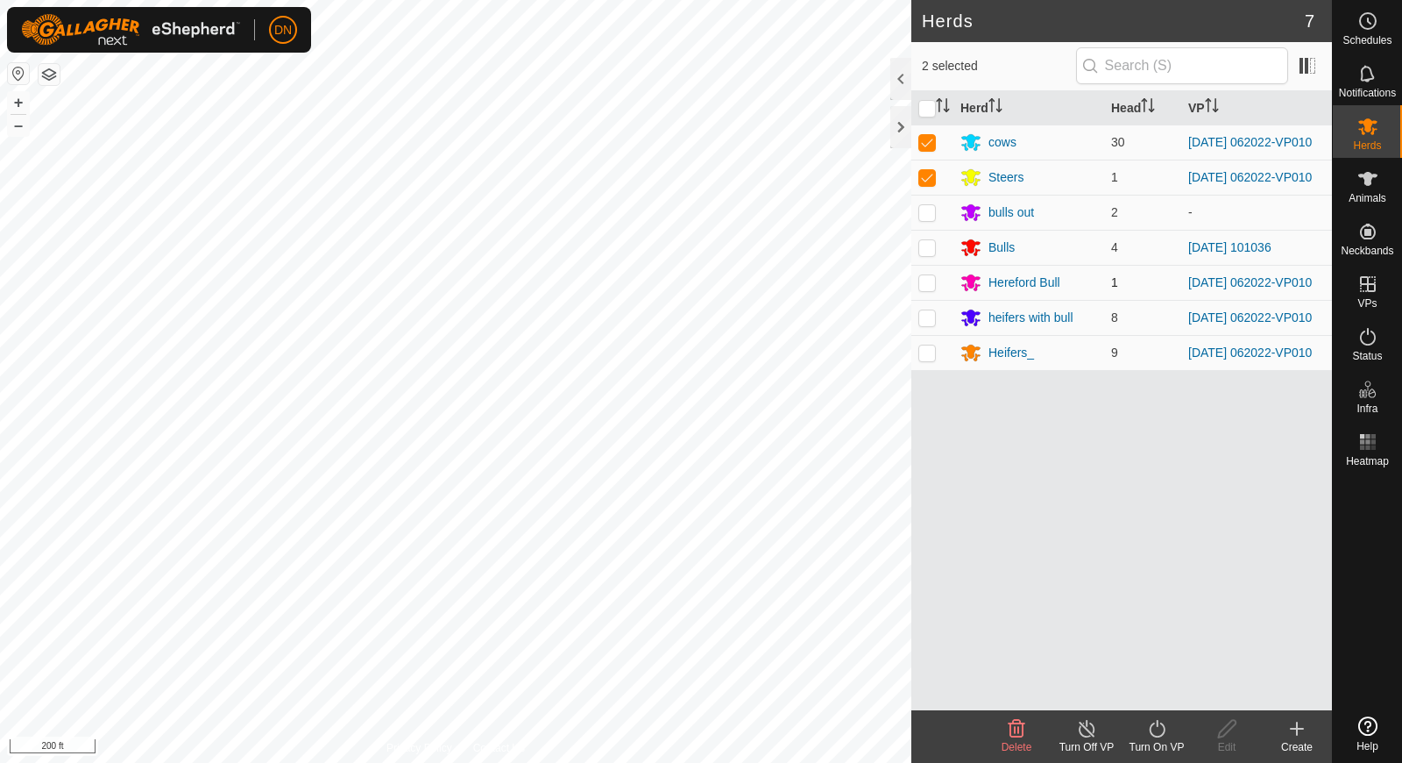 The image size is (1402, 763). Describe the element at coordinates (49, 75) in the screenshot. I see `button: Map Layers` at that location.